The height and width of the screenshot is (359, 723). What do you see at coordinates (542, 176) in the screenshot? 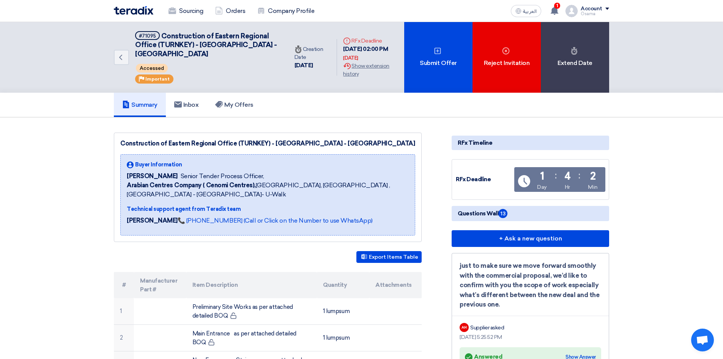
I see `div: 1` at bounding box center [542, 176].